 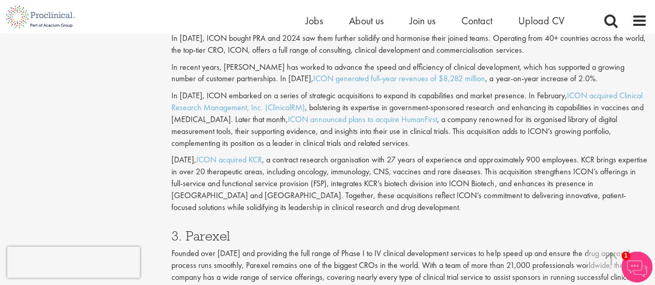 What do you see at coordinates (422, 21) in the screenshot?
I see `span: Join us` at bounding box center [422, 21].